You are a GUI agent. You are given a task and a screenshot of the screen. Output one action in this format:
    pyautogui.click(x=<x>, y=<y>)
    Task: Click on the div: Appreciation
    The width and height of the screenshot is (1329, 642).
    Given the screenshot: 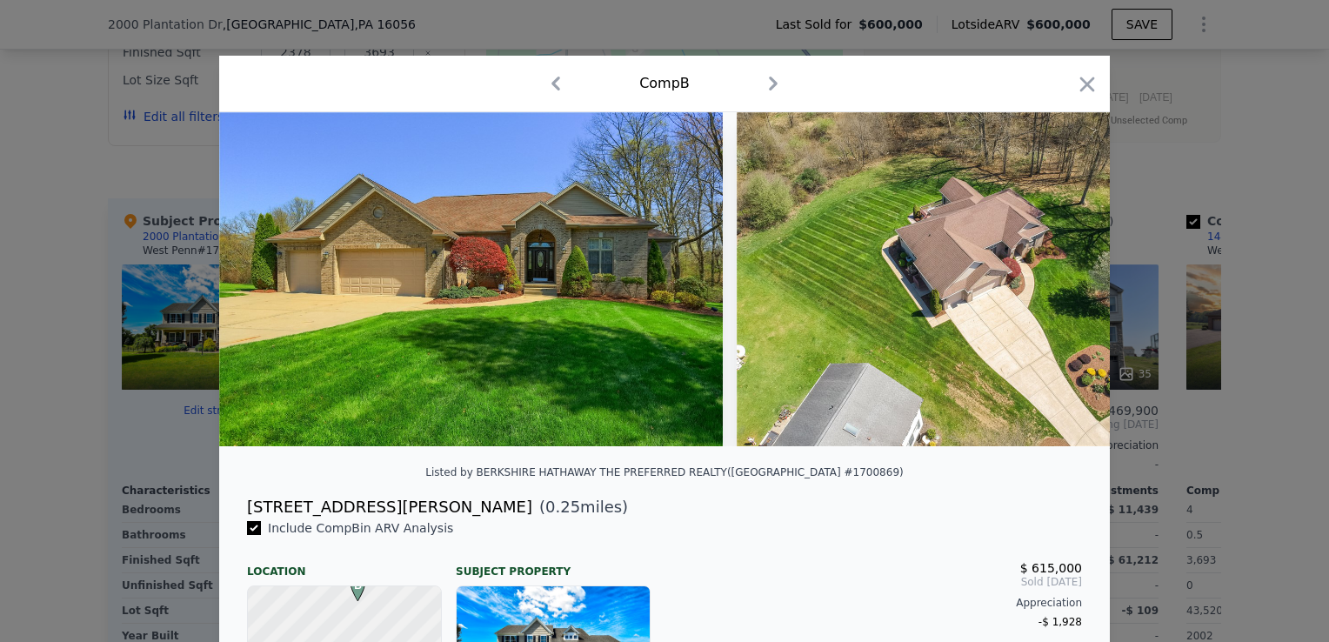 What is the action you would take?
    pyautogui.click(x=880, y=603)
    